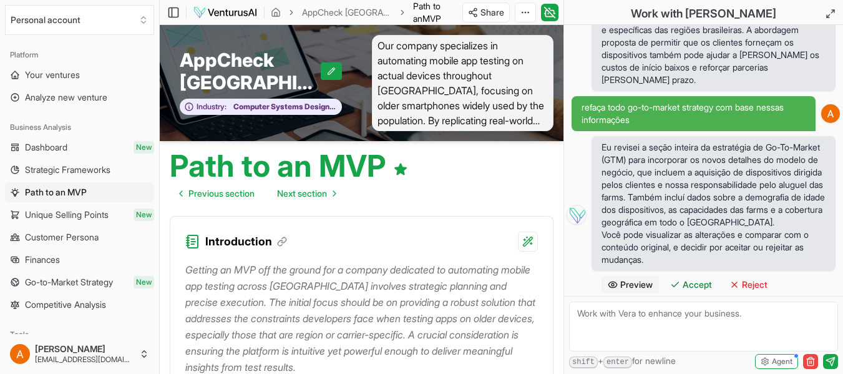 This screenshot has height=374, width=843. Describe the element at coordinates (246, 241) in the screenshot. I see `h3: Introduction` at that location.